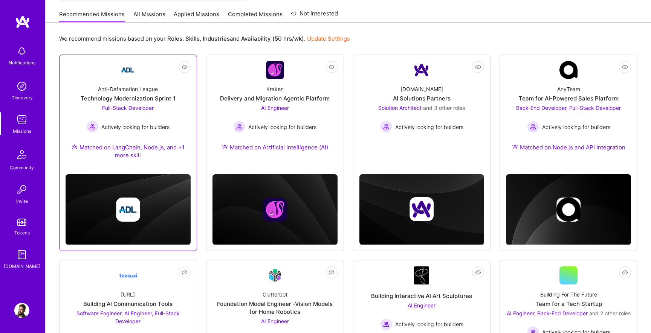 This screenshot has height=333, width=651. What do you see at coordinates (568, 111) in the screenshot?
I see `a: Company LogoAnyTeamTeam for AI-Powered Sales PlatformBack-End Developer, Full-Stack Developer Act...` at bounding box center [568, 111].